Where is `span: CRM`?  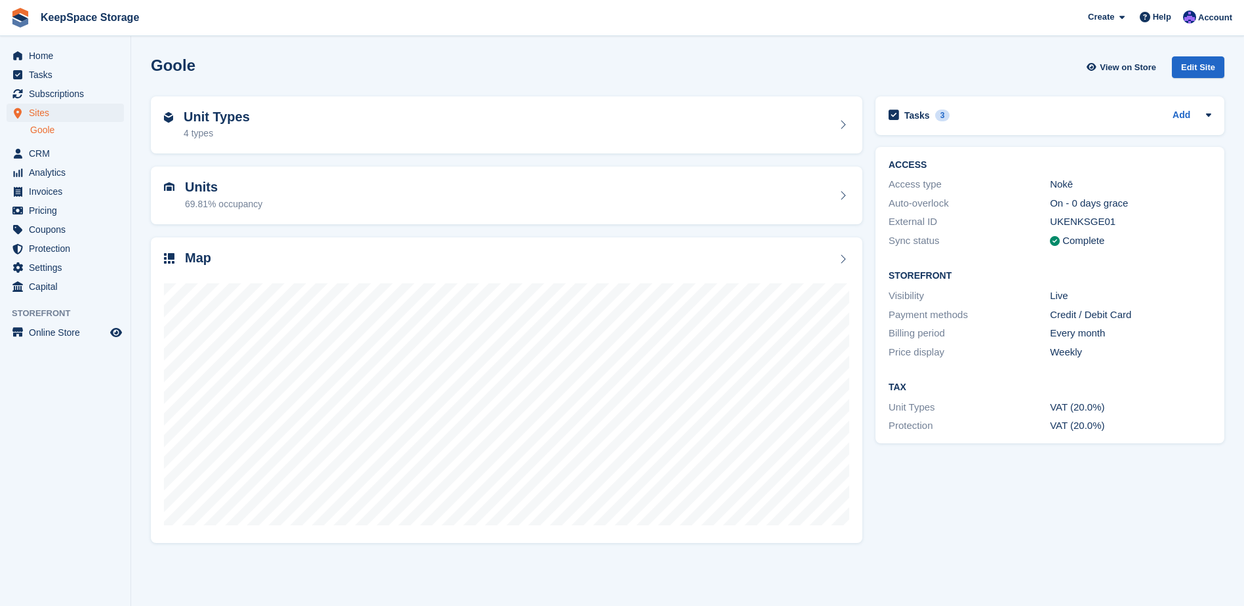 span: CRM is located at coordinates (68, 153).